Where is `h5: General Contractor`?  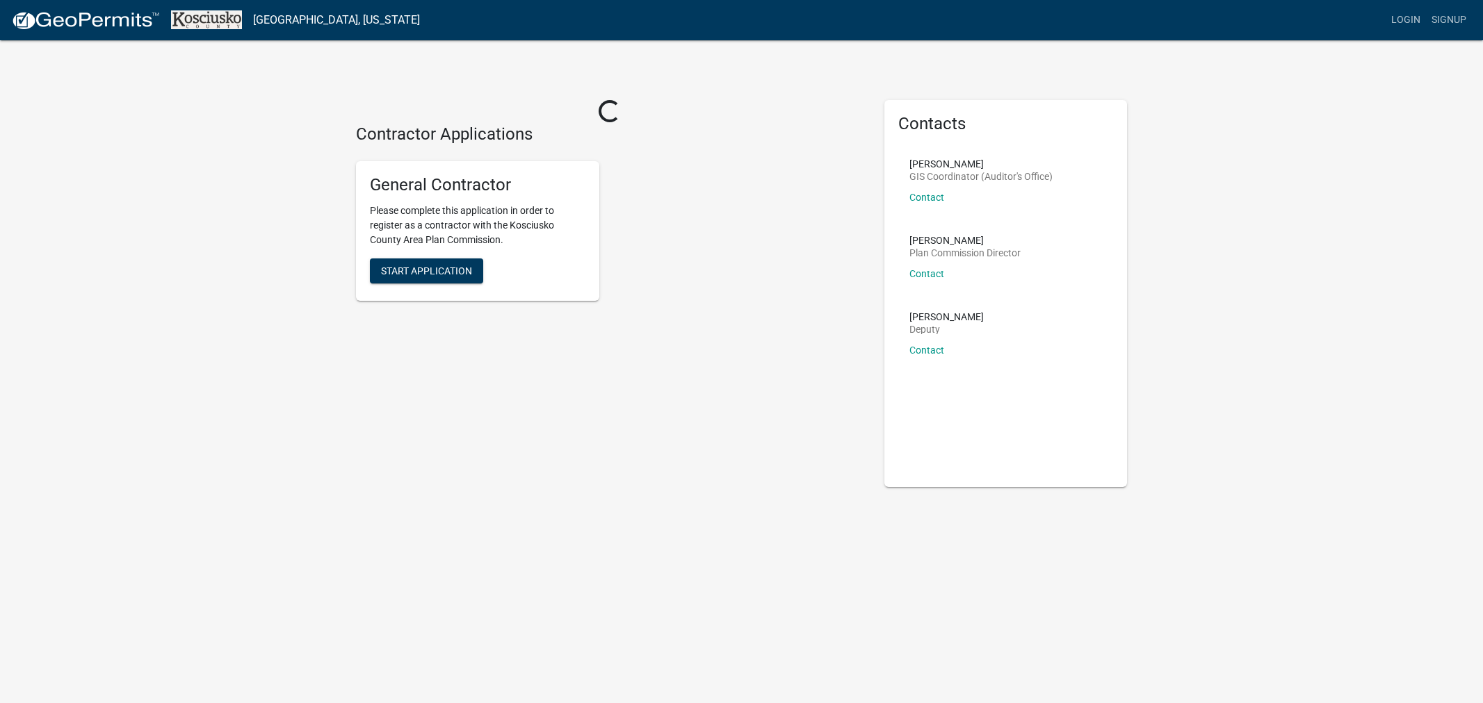
h5: General Contractor is located at coordinates (478, 185).